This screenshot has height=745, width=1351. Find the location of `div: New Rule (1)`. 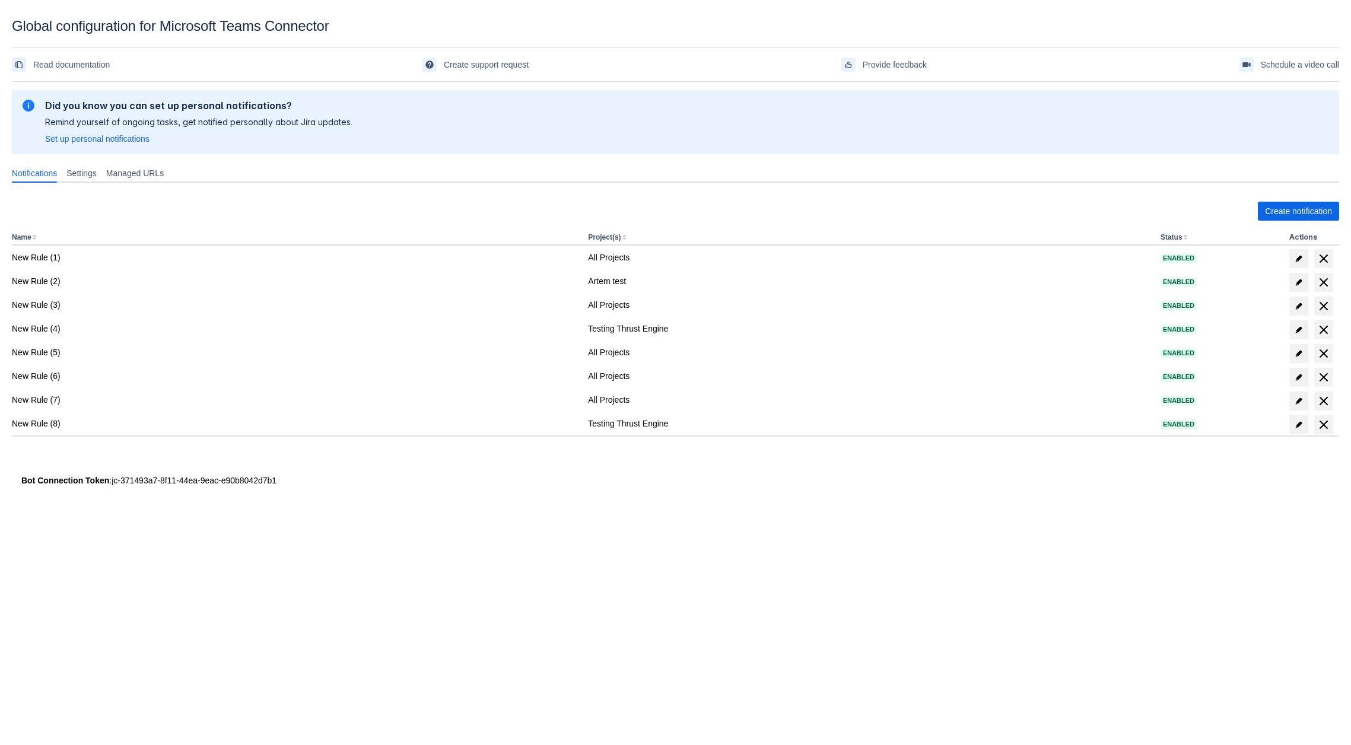

div: New Rule (1) is located at coordinates (295, 257).